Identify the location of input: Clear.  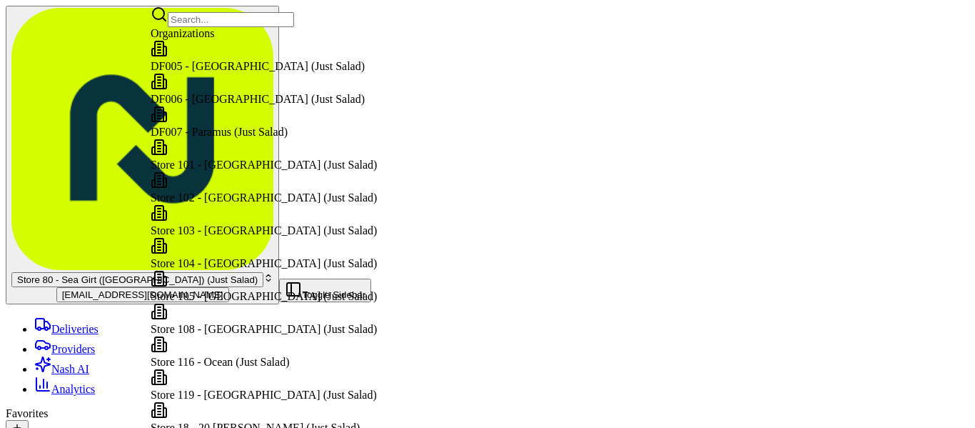
(136, 99).